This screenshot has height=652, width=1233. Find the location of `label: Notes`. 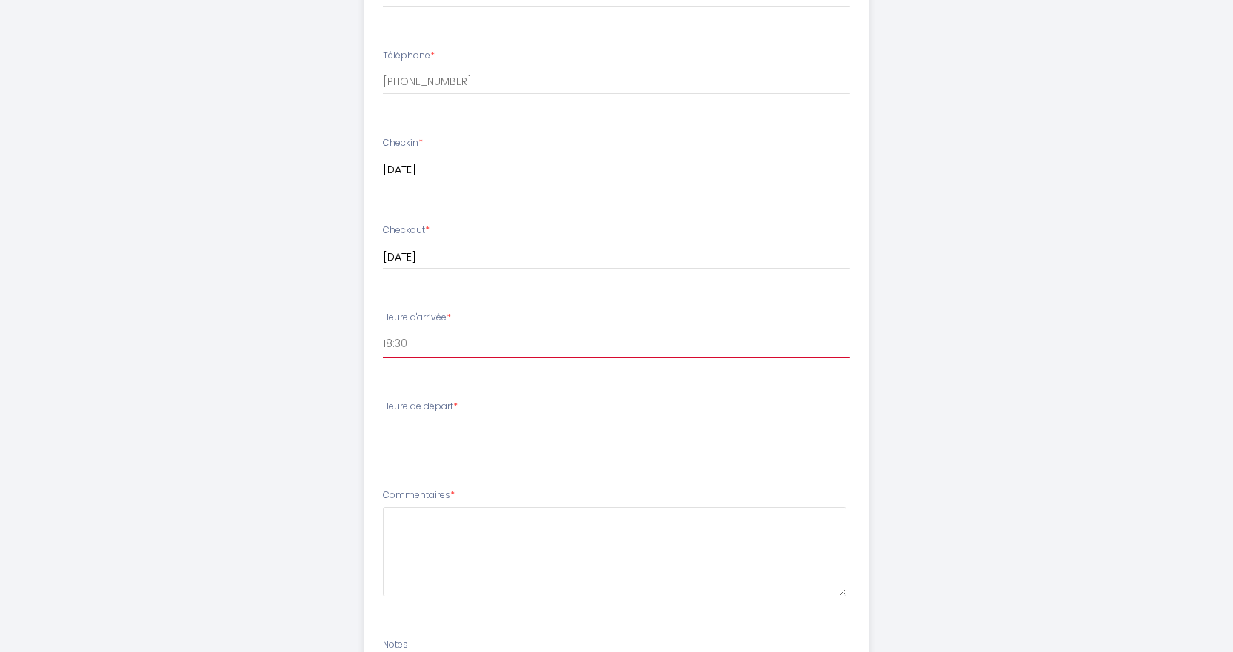

label: Notes is located at coordinates (395, 645).